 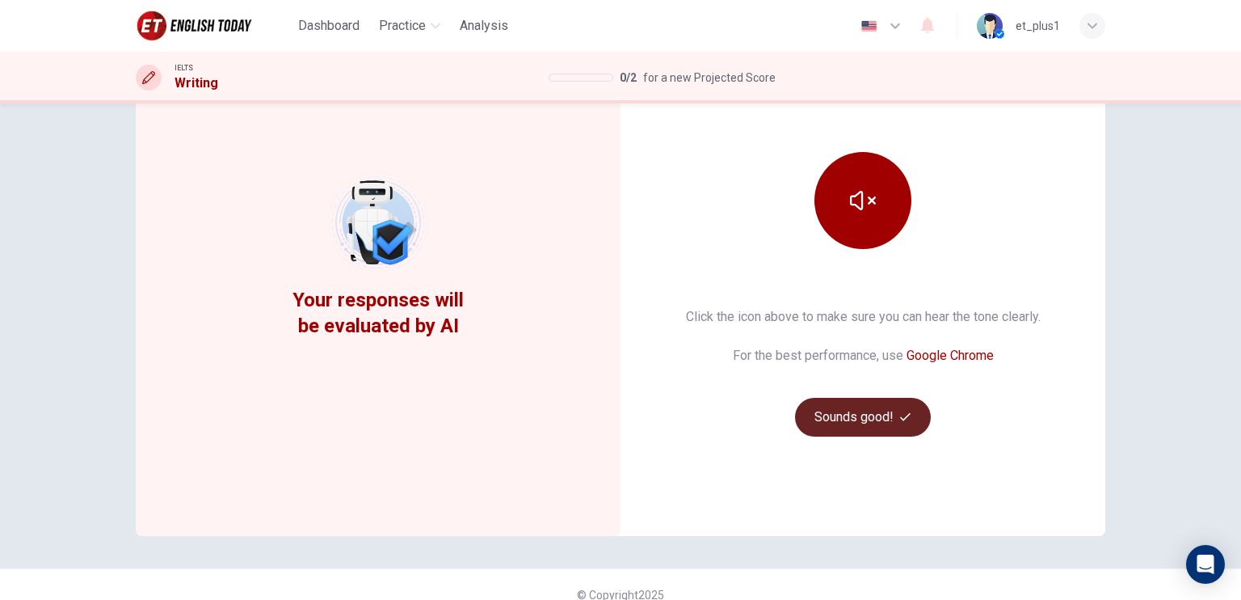 I want to click on button: Dashboard, so click(x=329, y=26).